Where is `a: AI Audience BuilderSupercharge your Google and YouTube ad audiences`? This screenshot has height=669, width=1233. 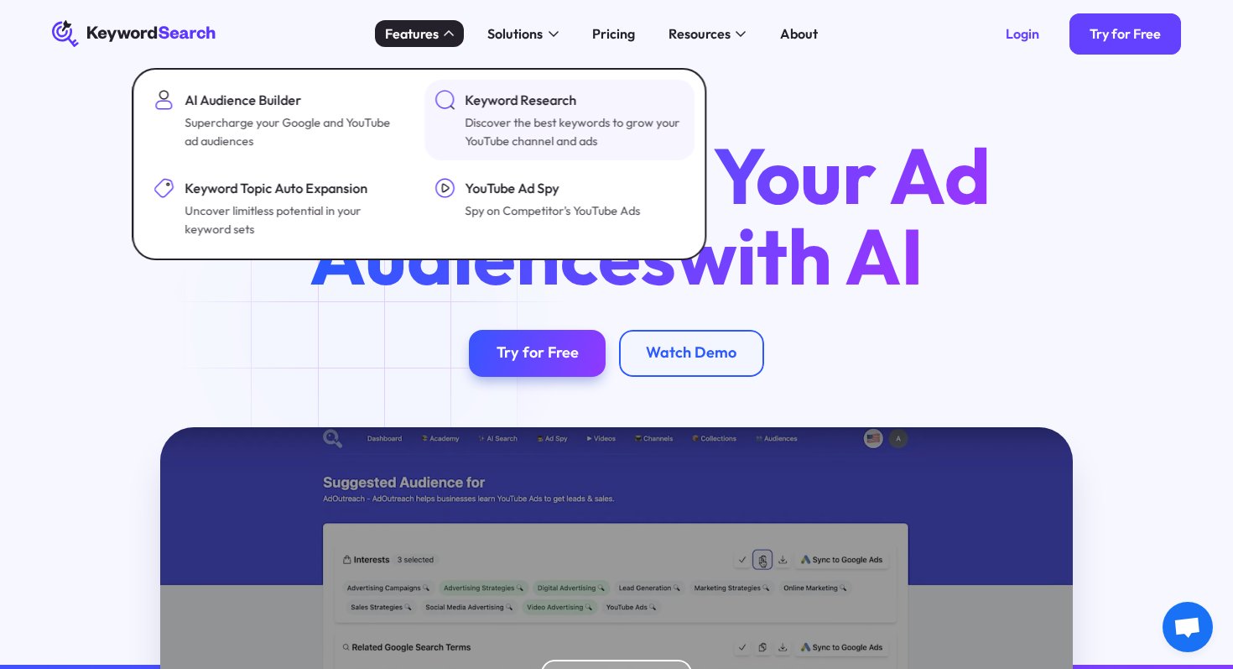
a: AI Audience BuilderSupercharge your Google and YouTube ad audiences is located at coordinates (279, 120).